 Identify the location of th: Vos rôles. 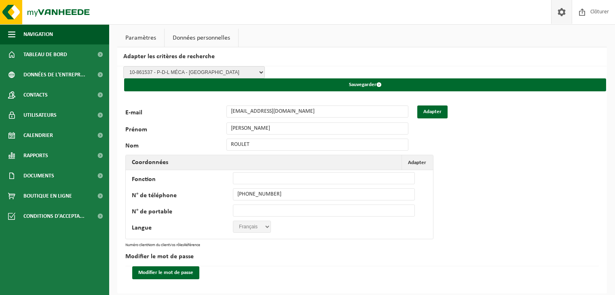
(177, 245).